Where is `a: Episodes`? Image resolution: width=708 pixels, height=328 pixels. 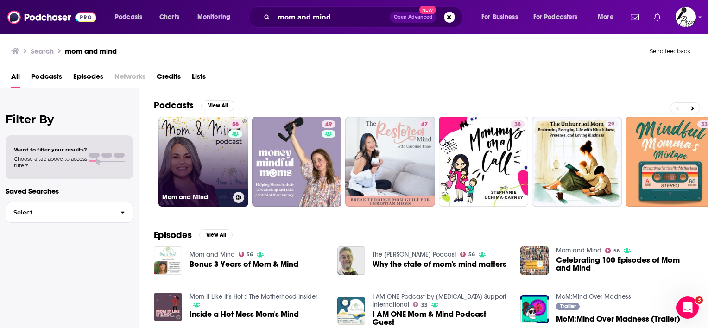
a: Episodes is located at coordinates (88, 78).